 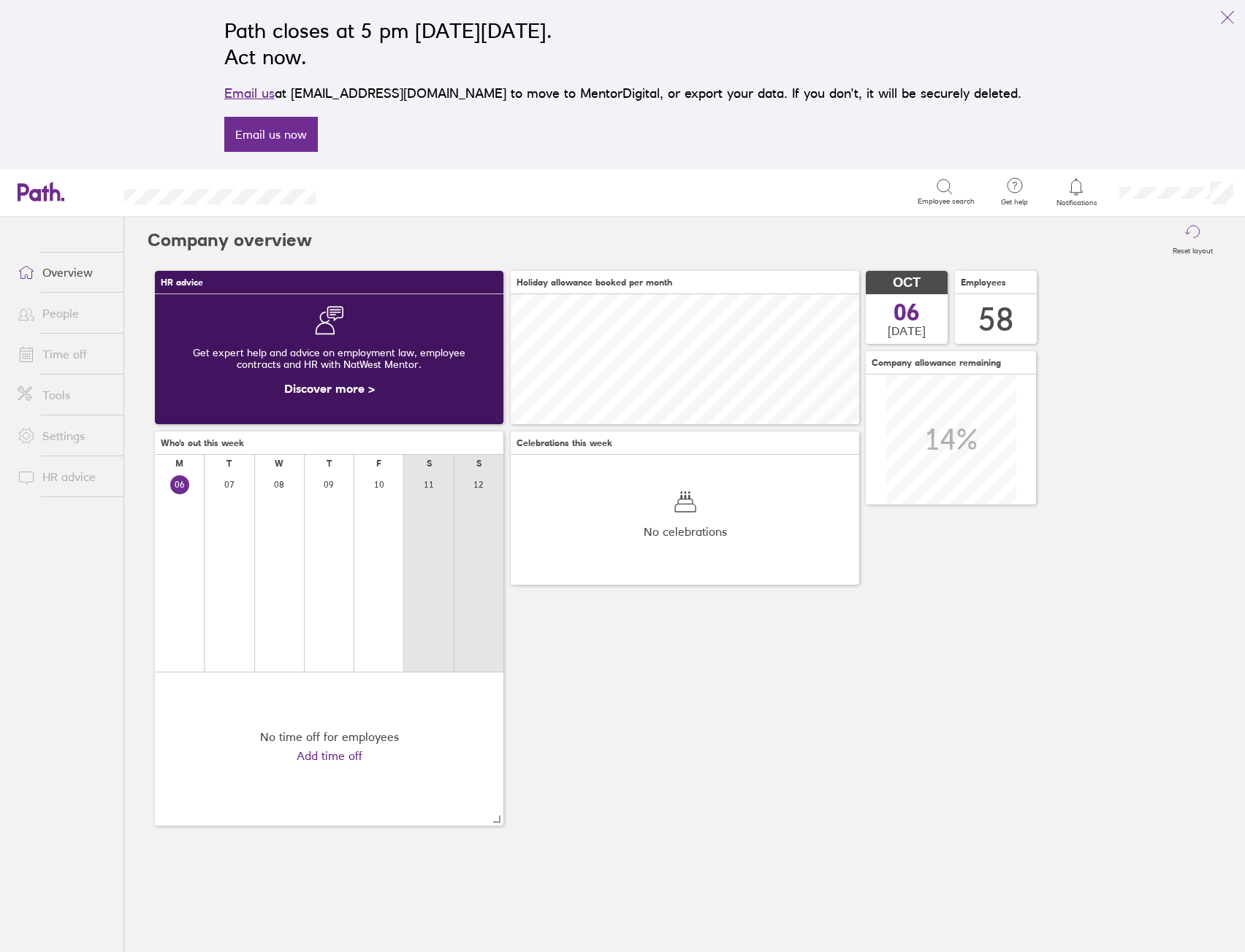 I want to click on div: W, so click(x=279, y=463).